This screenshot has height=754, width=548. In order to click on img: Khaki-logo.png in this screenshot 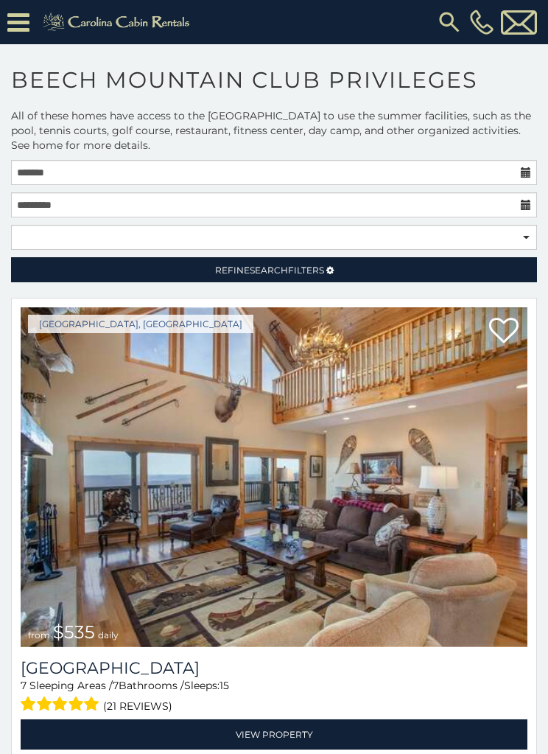, I will do `click(118, 22)`.